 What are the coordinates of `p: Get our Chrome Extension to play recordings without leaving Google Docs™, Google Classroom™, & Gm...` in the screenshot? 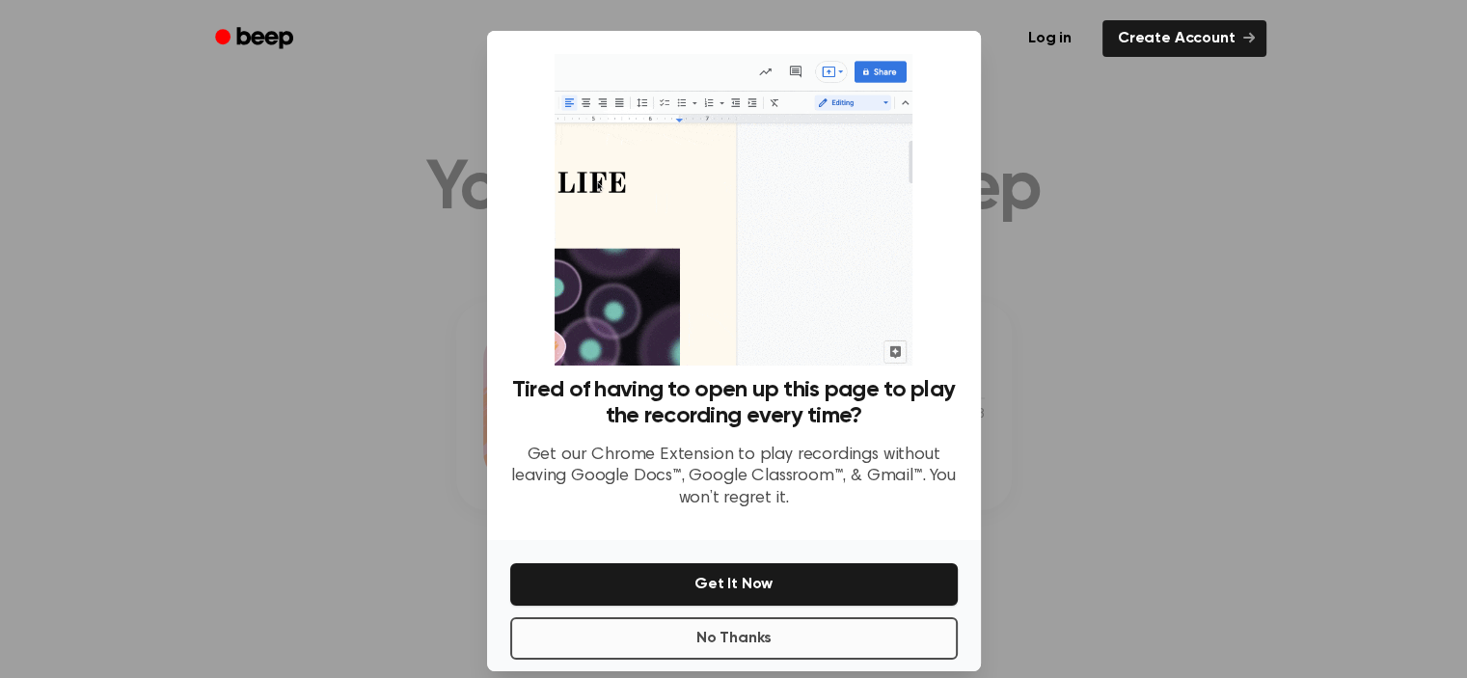 It's located at (734, 477).